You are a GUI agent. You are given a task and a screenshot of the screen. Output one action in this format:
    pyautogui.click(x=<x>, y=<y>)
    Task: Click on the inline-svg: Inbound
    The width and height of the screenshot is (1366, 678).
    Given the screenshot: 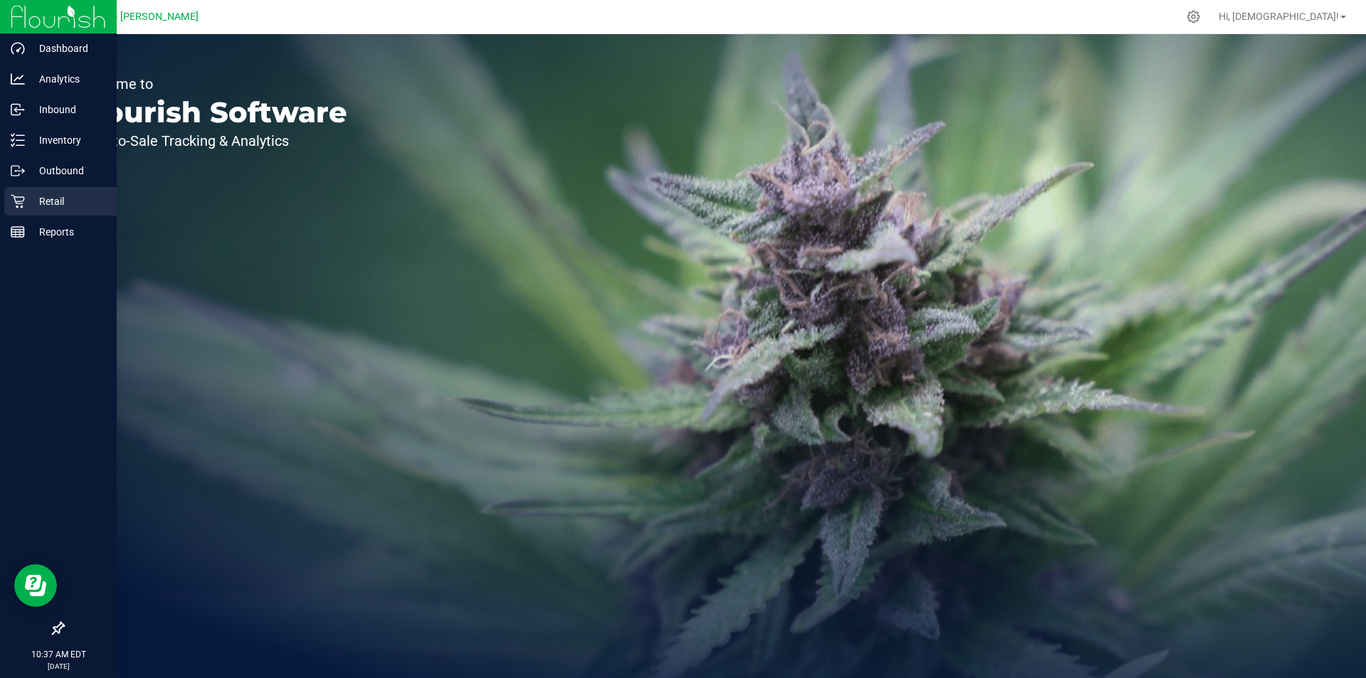 What is the action you would take?
    pyautogui.click(x=18, y=110)
    